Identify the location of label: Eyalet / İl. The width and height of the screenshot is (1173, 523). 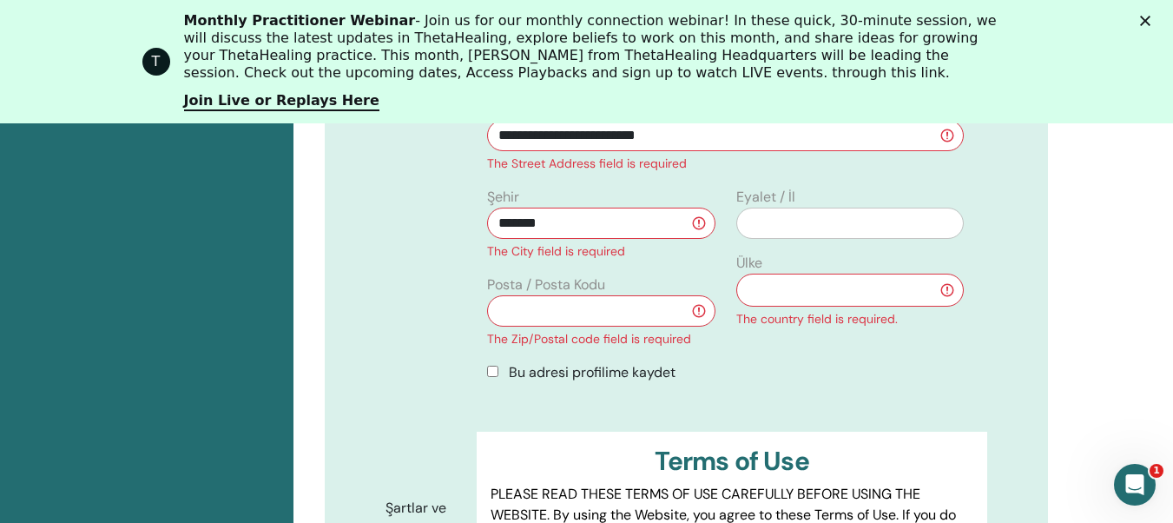
(766, 197).